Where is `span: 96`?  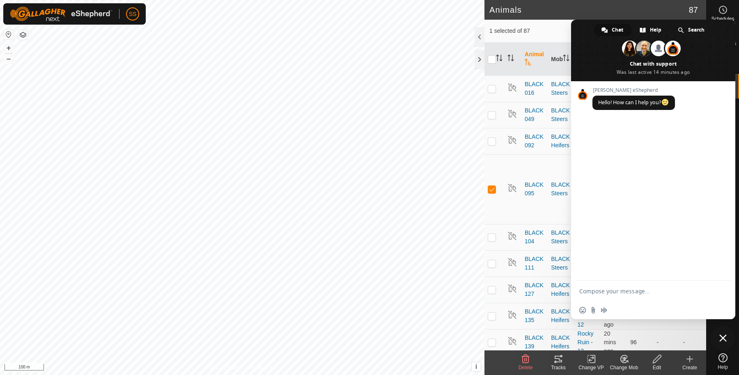
span: 96 is located at coordinates (634, 343).